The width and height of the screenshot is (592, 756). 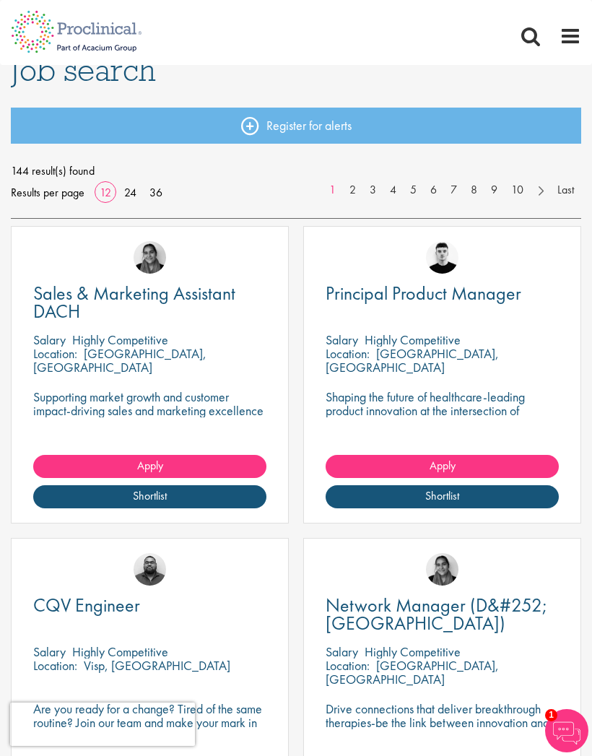 I want to click on a: Register for alerts, so click(x=296, y=126).